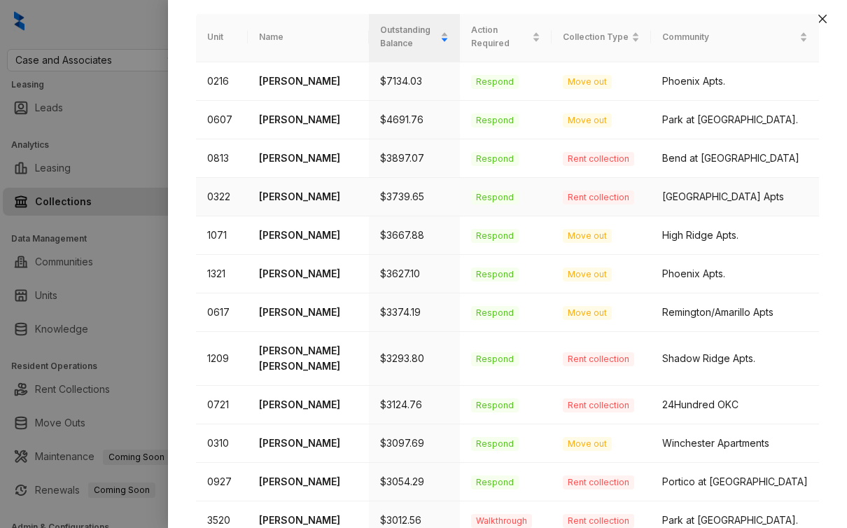 This screenshot has height=528, width=847. What do you see at coordinates (414, 235) in the screenshot?
I see `p: $3667.88` at bounding box center [414, 235].